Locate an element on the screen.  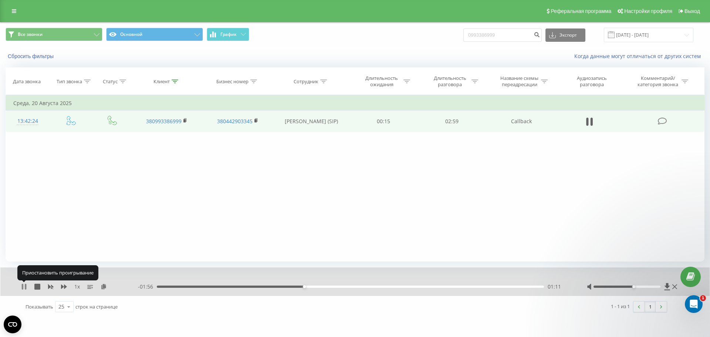
button: Сбросить фильтры is located at coordinates (31, 56).